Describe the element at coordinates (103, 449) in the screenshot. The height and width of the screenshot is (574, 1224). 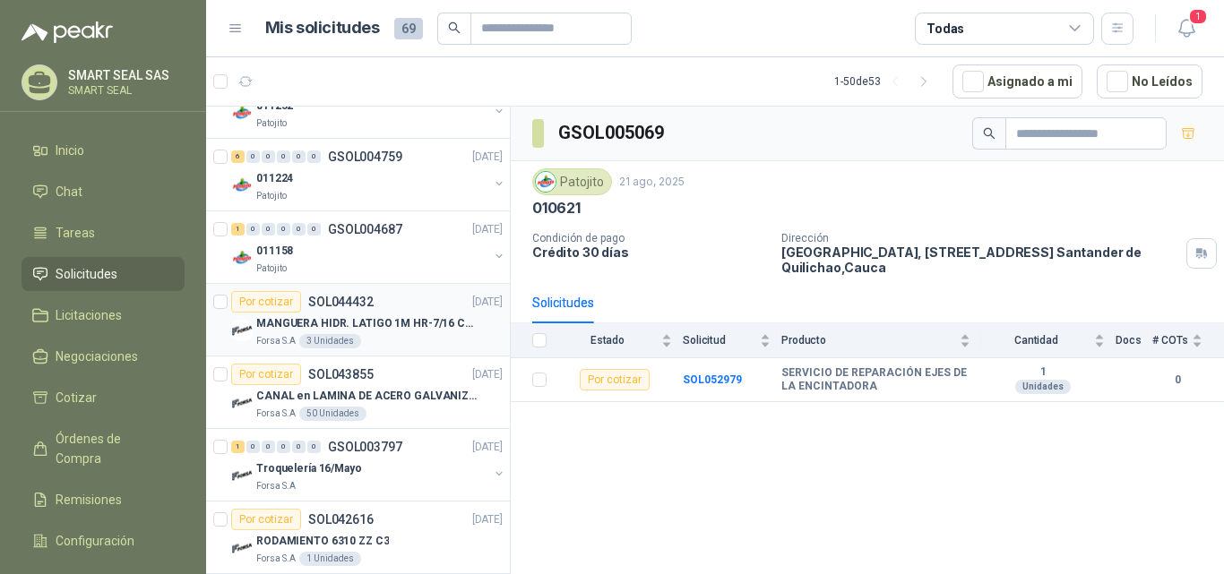
I see `a: Órdenes de Compra` at that location.